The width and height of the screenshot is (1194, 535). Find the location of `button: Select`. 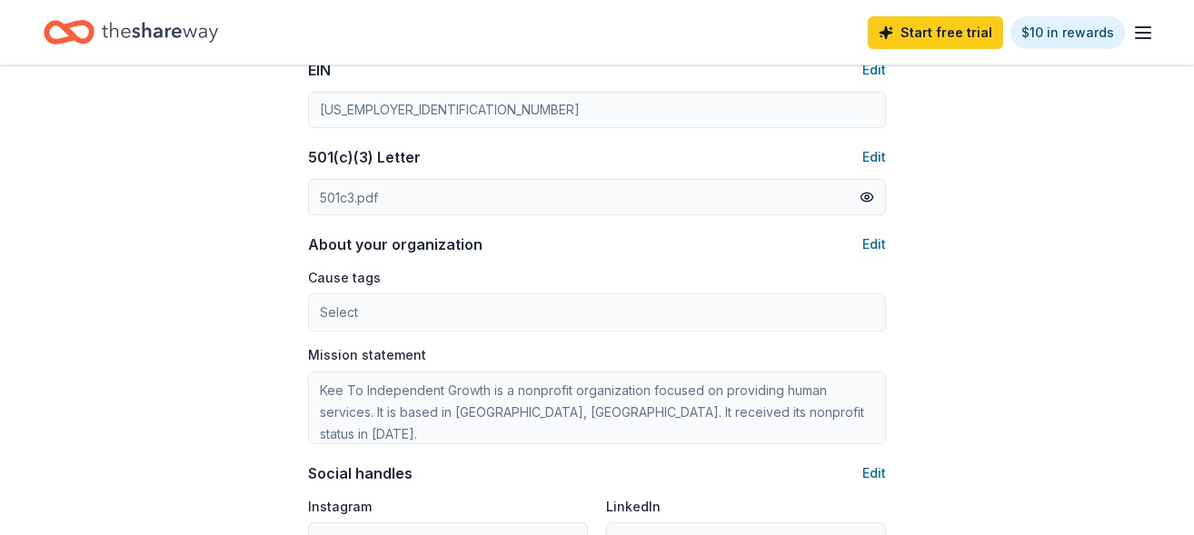

button: Select is located at coordinates (597, 312).